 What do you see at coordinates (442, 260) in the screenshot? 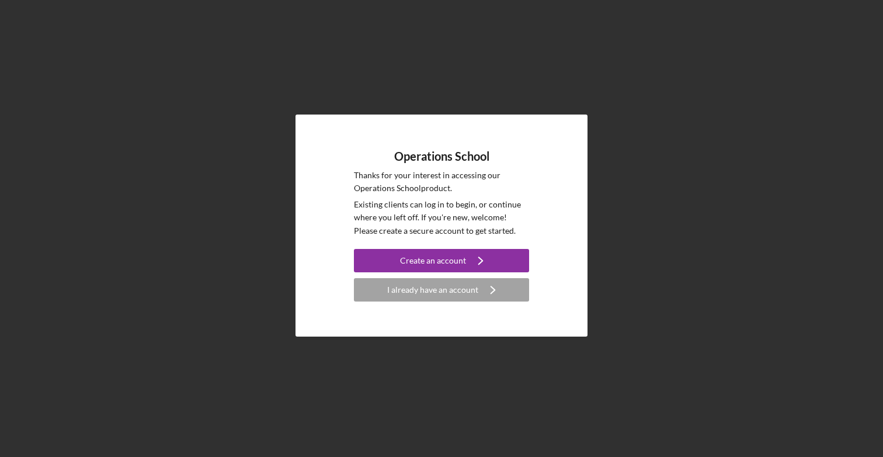
I see `button: Create an account` at bounding box center [442, 260].